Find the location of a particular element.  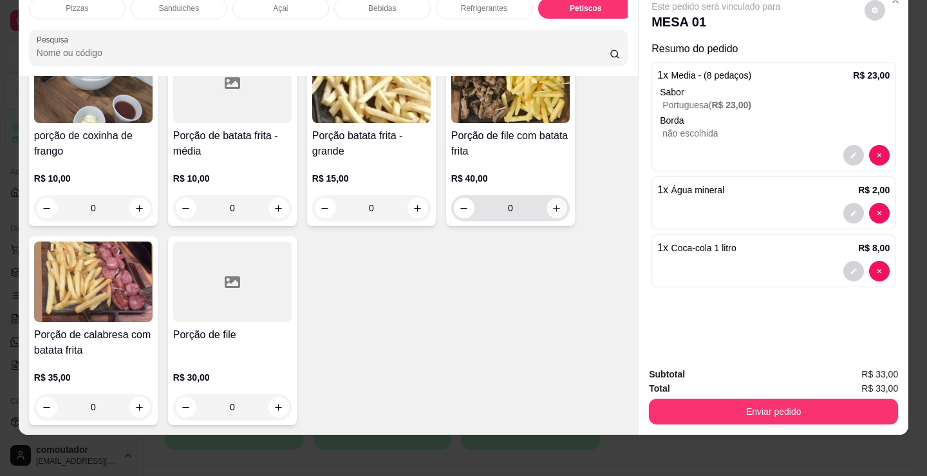

p: R$ 30,00 is located at coordinates (232, 377).